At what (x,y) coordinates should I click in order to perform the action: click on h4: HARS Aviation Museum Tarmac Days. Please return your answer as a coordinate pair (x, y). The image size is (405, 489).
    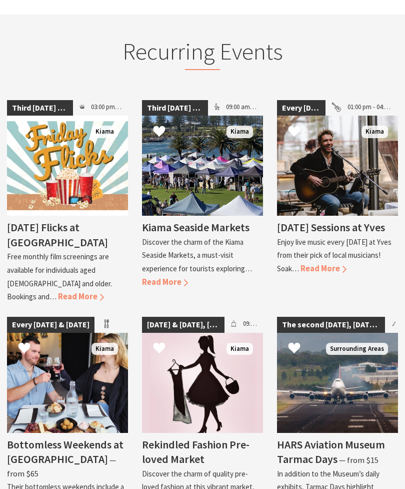
    Looking at the image, I should click on (331, 452).